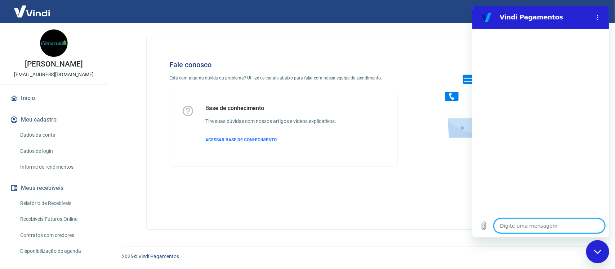 The image size is (615, 269). Describe the element at coordinates (359, 257) in the screenshot. I see `p: 2025 ©` at that location.